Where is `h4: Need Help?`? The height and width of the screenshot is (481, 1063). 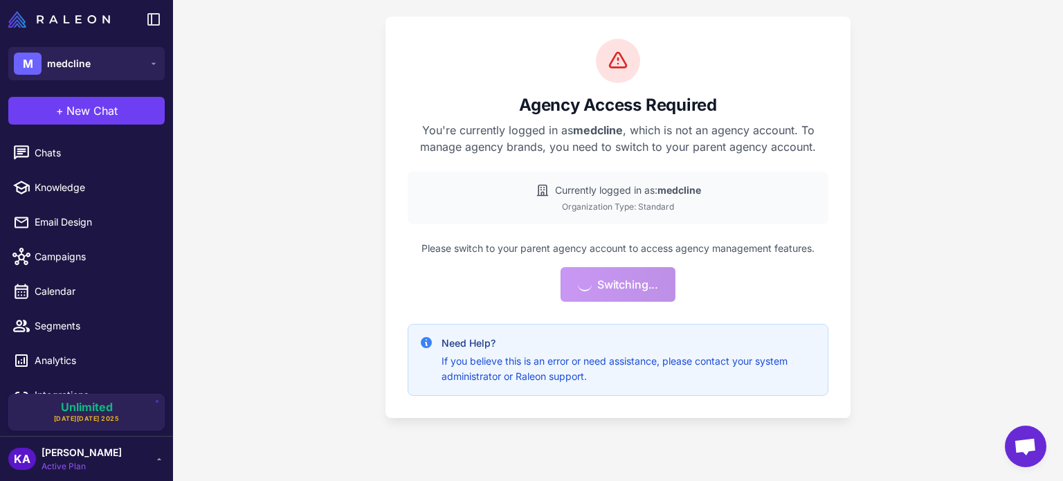
h4: Need Help? is located at coordinates (629, 343).